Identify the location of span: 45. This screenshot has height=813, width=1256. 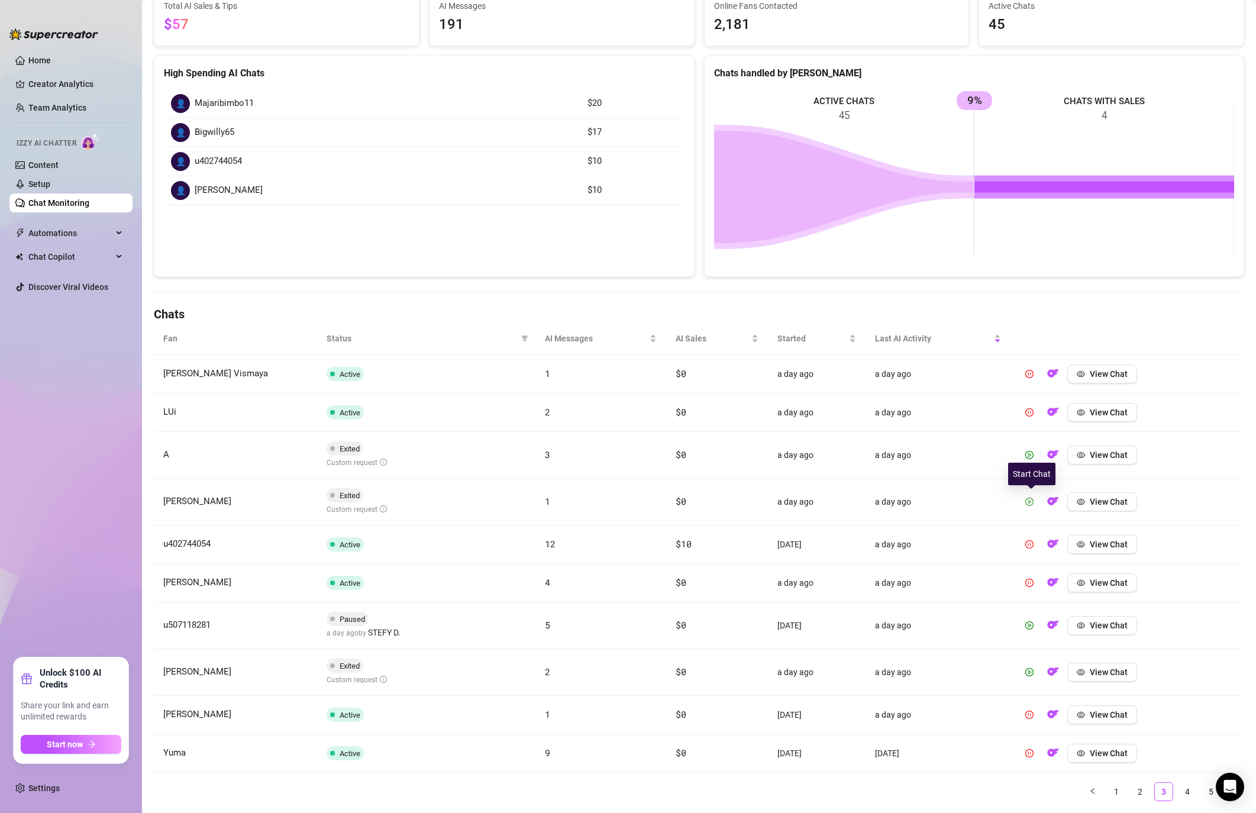
(1111, 25).